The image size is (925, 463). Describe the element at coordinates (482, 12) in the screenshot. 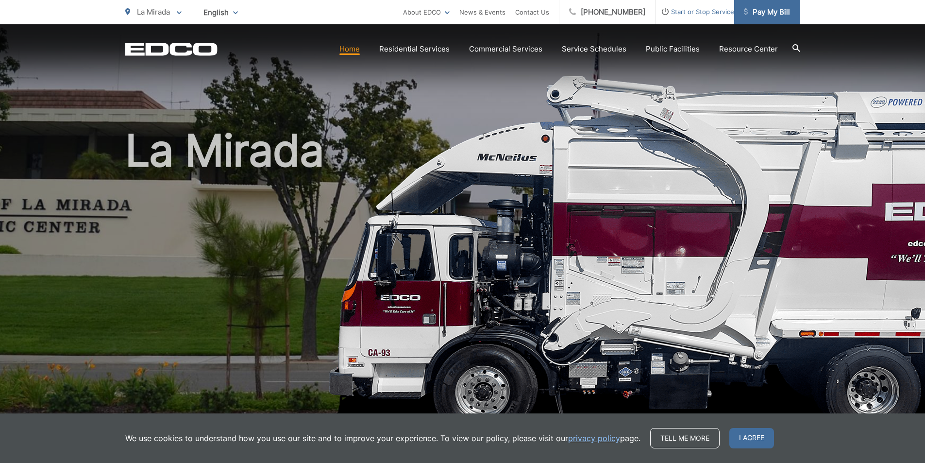

I see `a: News & Events` at that location.